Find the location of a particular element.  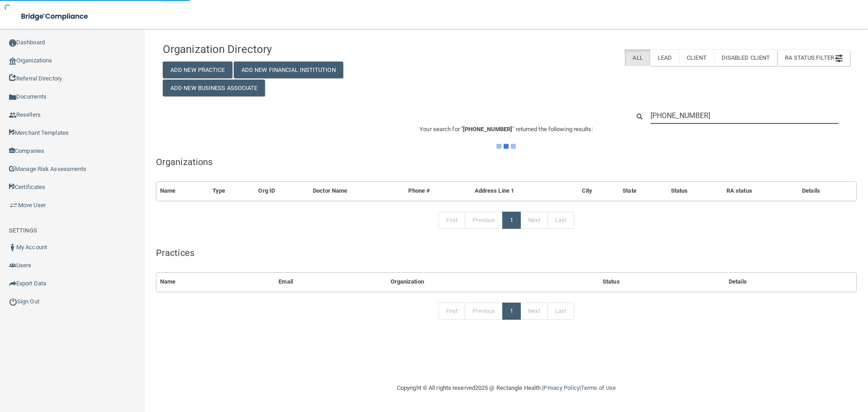

label: Client is located at coordinates (696, 57).